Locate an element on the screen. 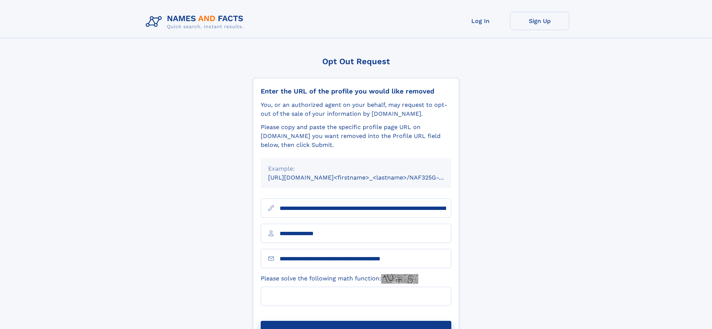 The width and height of the screenshot is (712, 329). a: Sign Up is located at coordinates (539, 21).